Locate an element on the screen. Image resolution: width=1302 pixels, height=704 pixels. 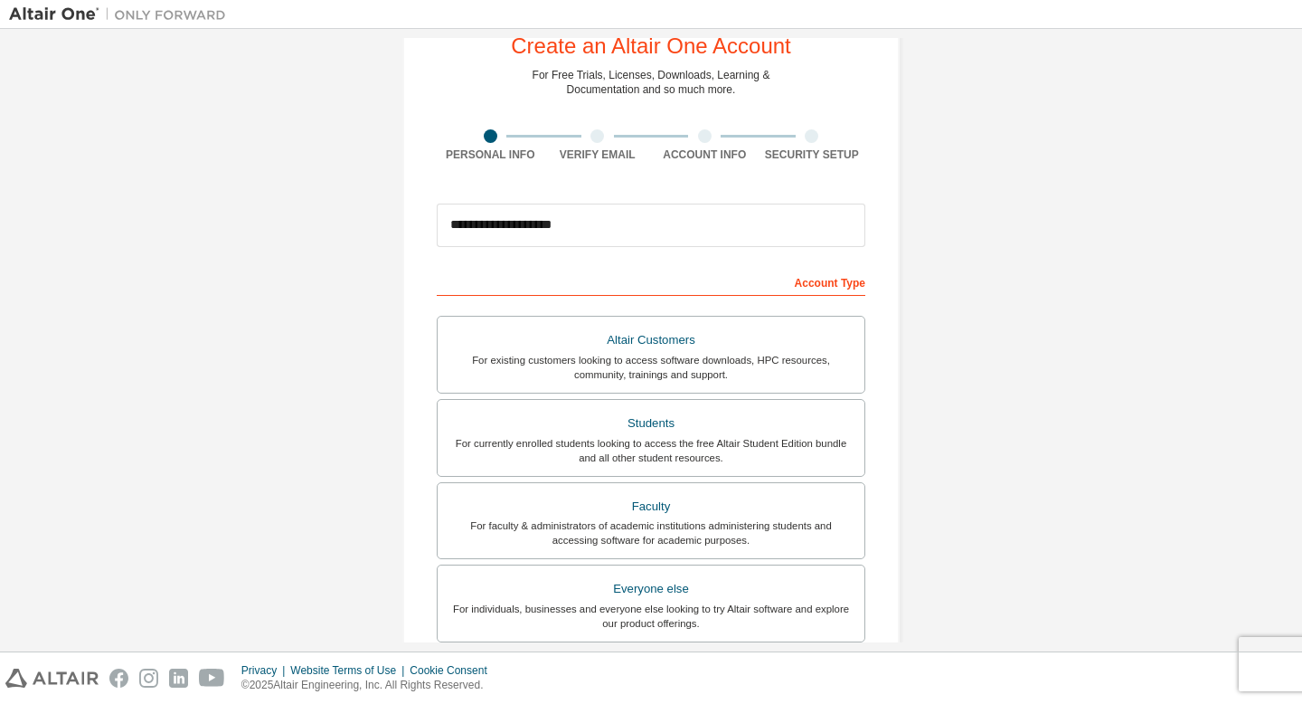
img: linkedin.svg is located at coordinates (178, 677).